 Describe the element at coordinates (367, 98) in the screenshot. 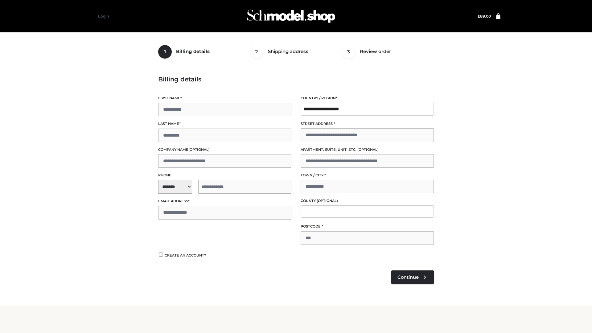

I see `label: Country / Region` at that location.